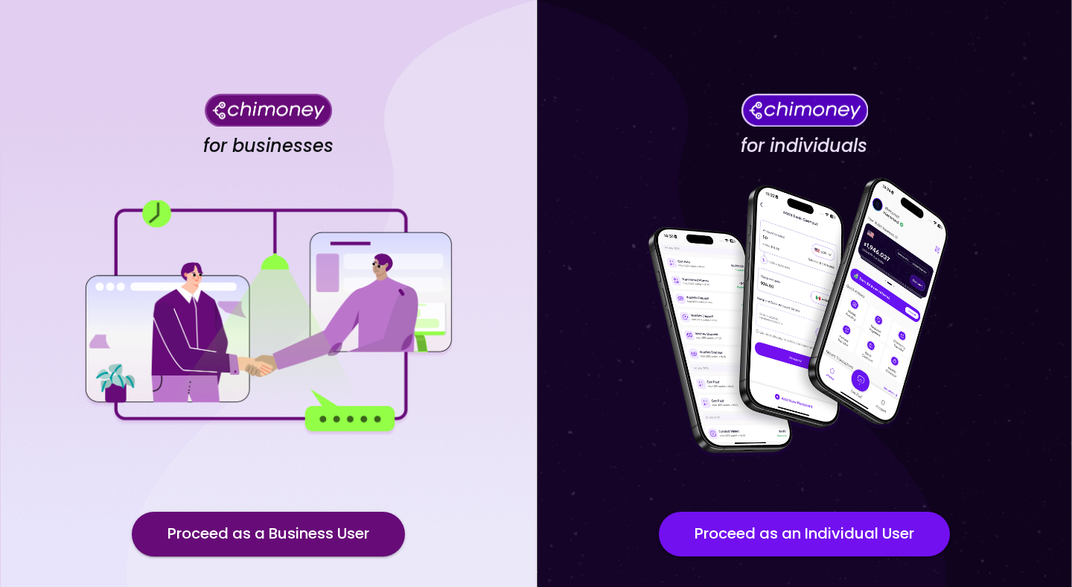 The width and height of the screenshot is (1072, 587). Describe the element at coordinates (268, 317) in the screenshot. I see `img: for businesses` at that location.